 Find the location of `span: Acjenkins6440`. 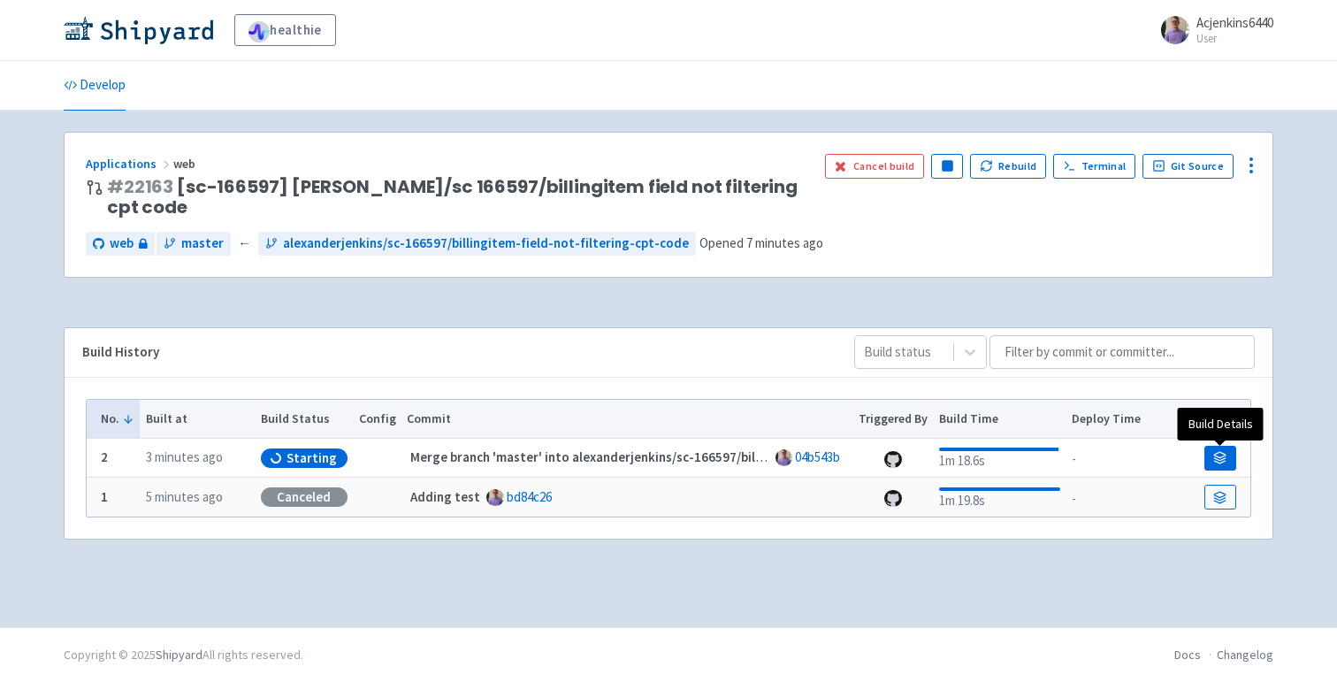

span: Acjenkins6440 is located at coordinates (1234, 22).